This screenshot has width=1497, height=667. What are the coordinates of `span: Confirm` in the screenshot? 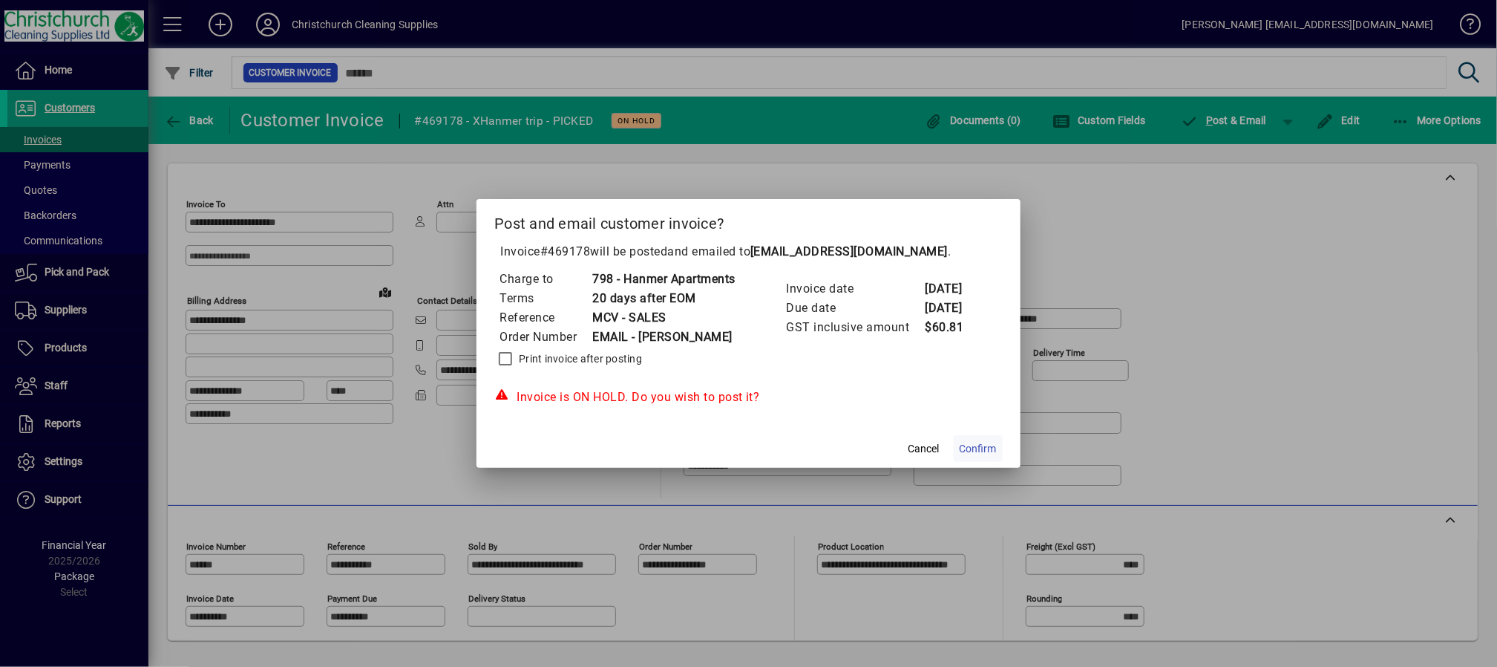 It's located at (978, 448).